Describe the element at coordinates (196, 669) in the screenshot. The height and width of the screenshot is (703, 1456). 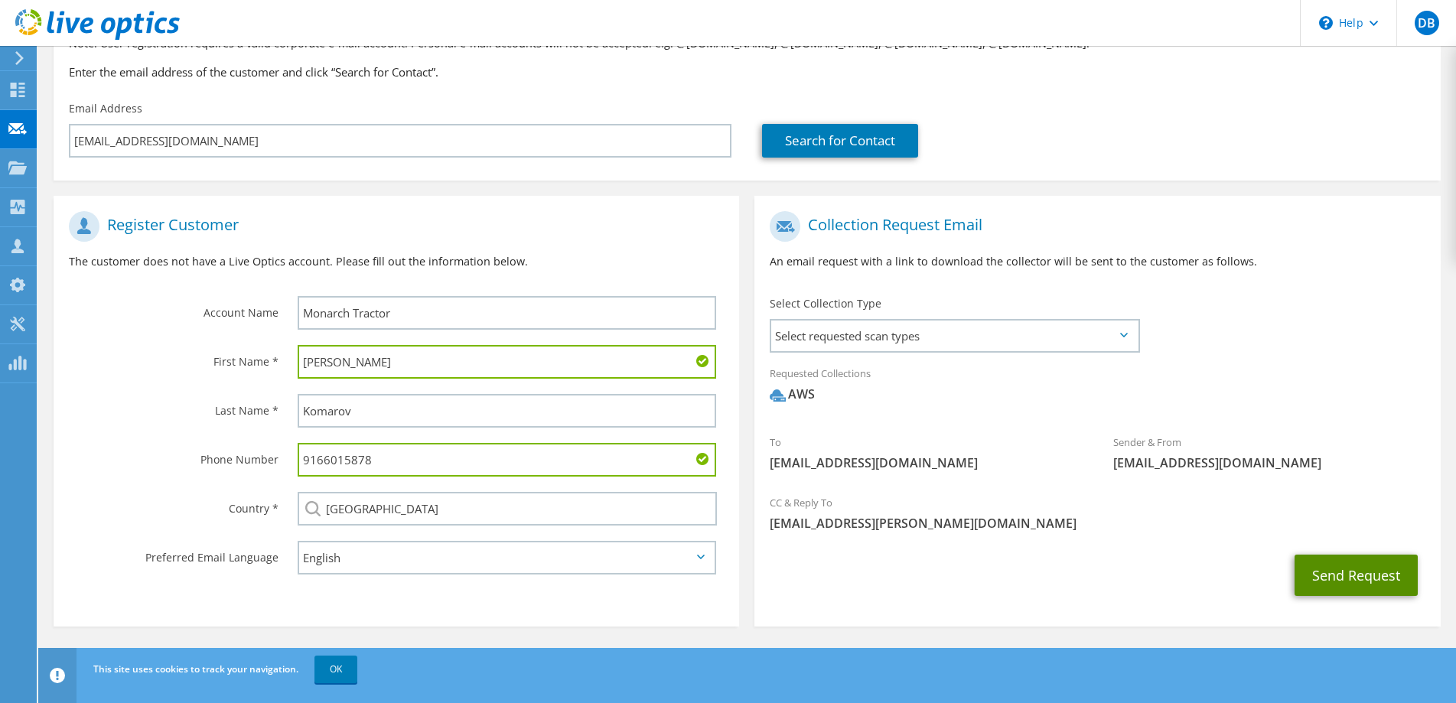
I see `span: This site uses cookies to track your navigation.` at that location.